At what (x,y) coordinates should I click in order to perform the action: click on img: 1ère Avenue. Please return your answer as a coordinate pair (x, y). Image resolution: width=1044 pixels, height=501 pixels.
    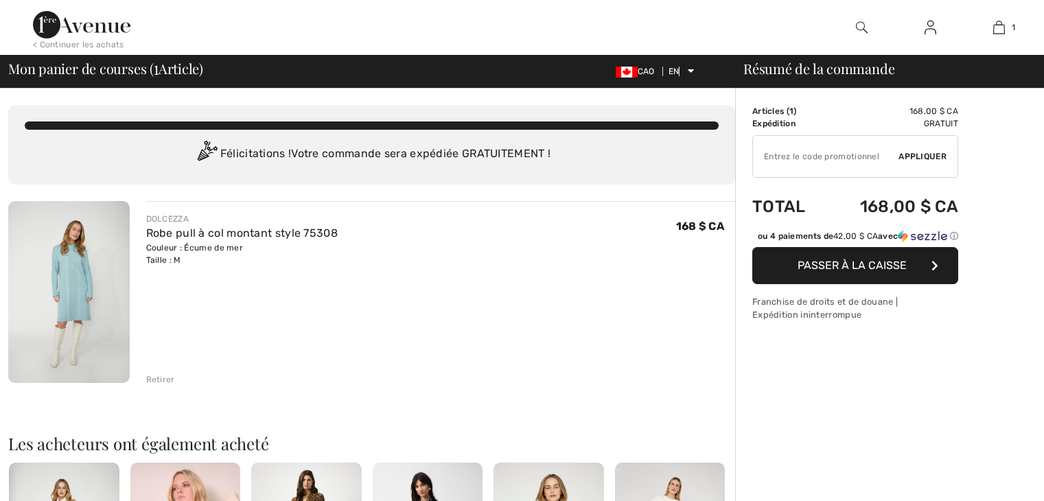
    Looking at the image, I should click on (82, 25).